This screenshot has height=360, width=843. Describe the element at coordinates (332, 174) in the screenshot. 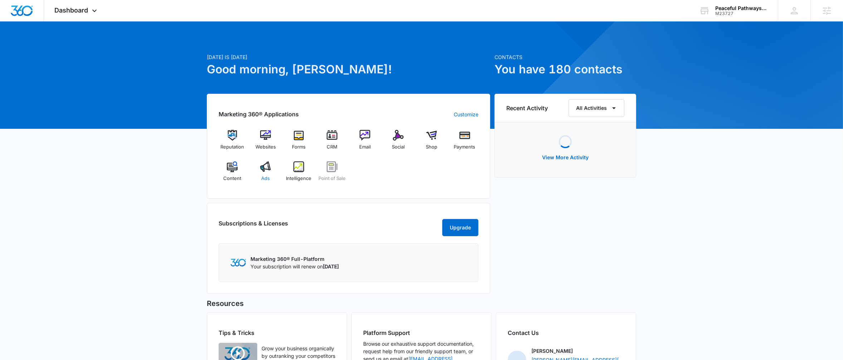

I see `a: Point of Sale` at that location.